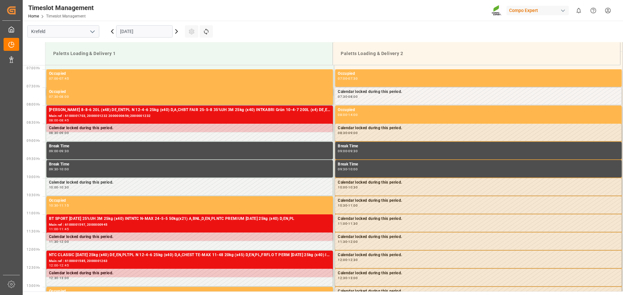 The image size is (623, 295). What do you see at coordinates (189, 54) in the screenshot?
I see `div: Paletts Loading & Delivery 1` at bounding box center [189, 54].